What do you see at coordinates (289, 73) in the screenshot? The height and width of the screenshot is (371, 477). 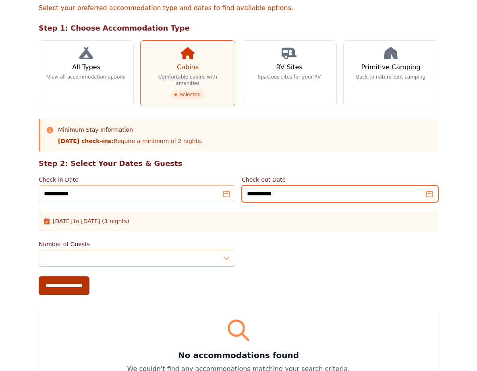 I see `a: RV Sites Spacious sites for your RV` at bounding box center [289, 73].